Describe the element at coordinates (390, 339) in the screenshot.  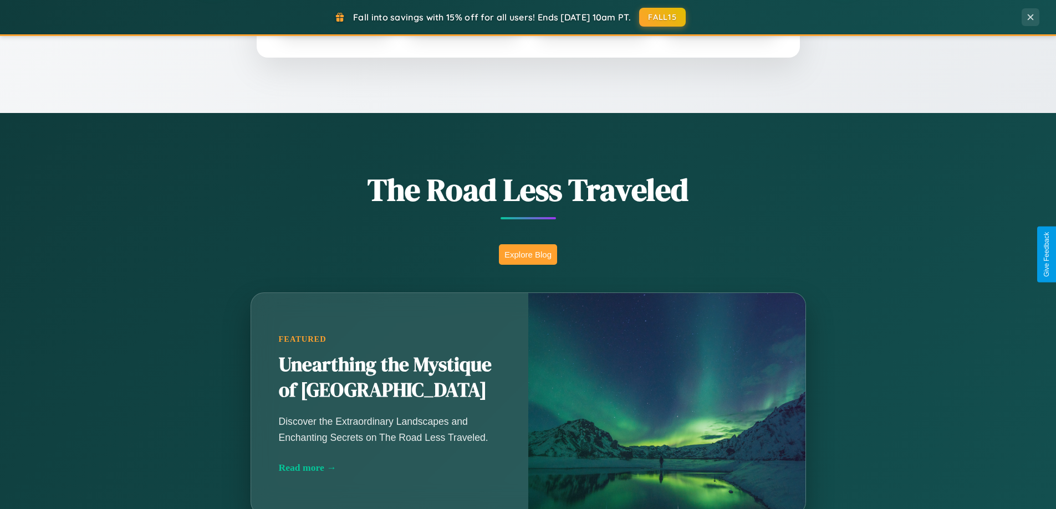
I see `div: Featured` at that location.